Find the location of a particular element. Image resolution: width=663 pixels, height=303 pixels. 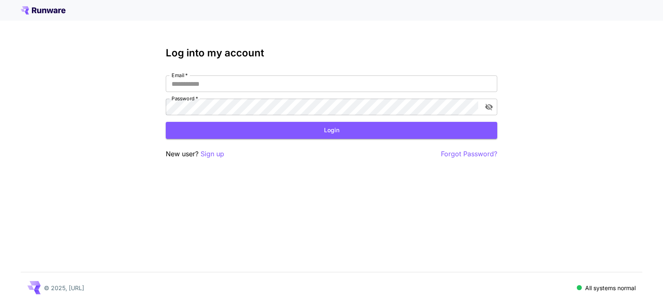

button: Forgot Password? is located at coordinates (469, 154).